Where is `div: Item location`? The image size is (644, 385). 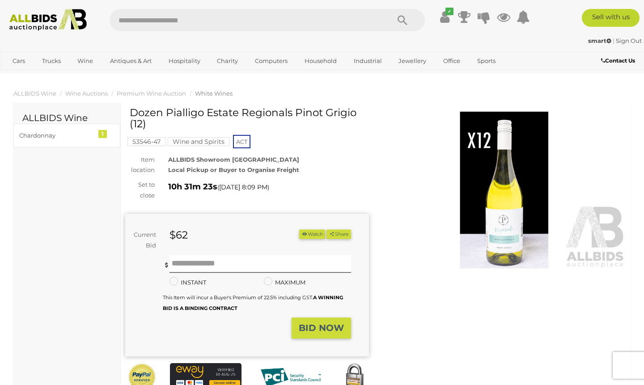
div: Item location is located at coordinates (140, 165).